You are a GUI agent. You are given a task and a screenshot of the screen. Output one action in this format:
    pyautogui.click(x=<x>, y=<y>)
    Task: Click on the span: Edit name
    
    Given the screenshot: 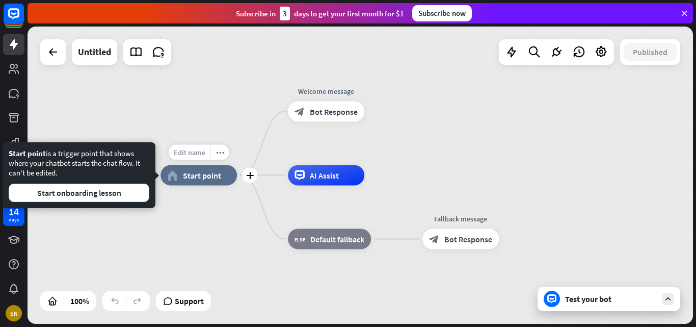 What is the action you would take?
    pyautogui.click(x=190, y=152)
    